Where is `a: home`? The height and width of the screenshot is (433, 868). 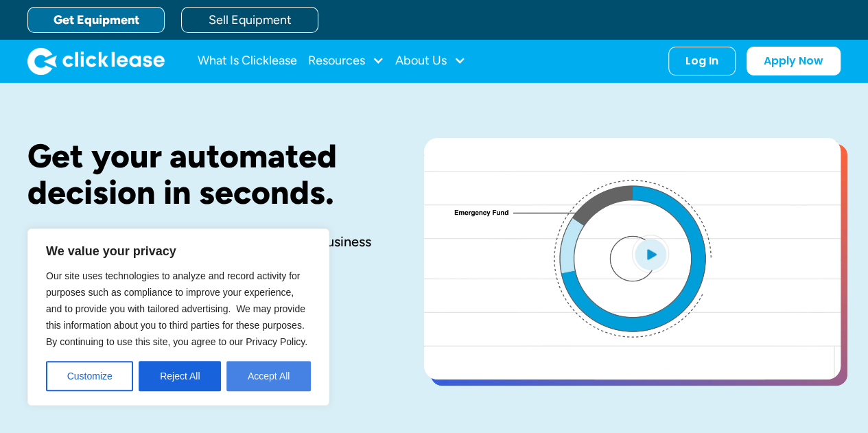 a: home is located at coordinates (96, 61).